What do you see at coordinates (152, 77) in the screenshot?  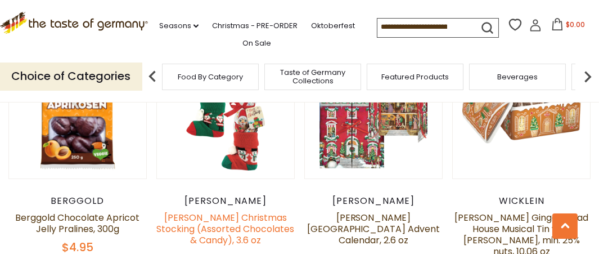 I see `img: previous arrow` at bounding box center [152, 77].